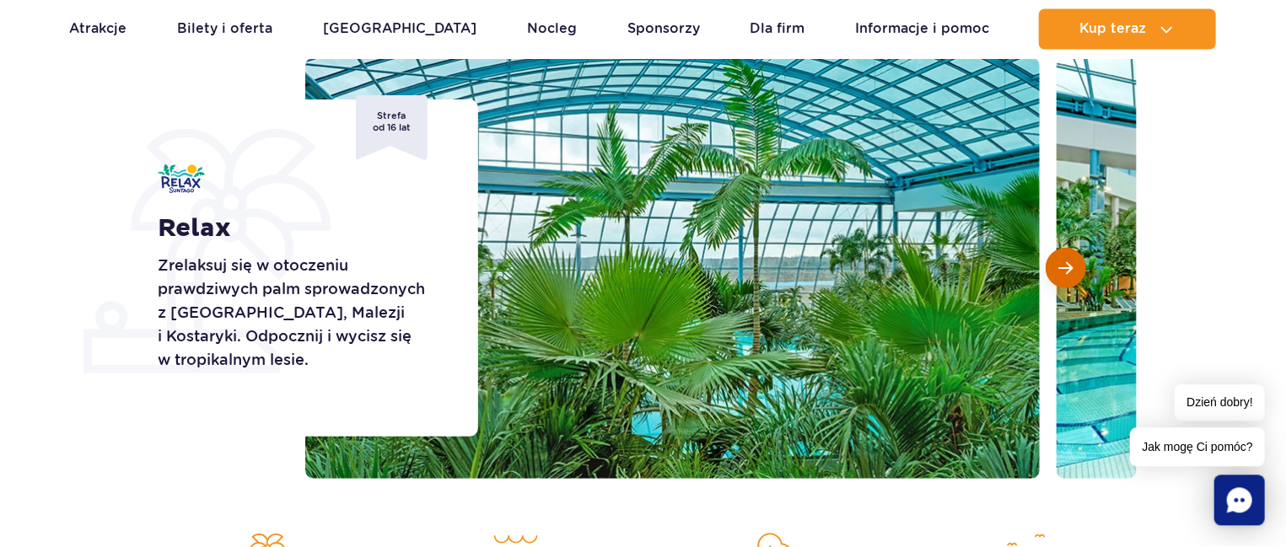 This screenshot has width=1286, height=547. What do you see at coordinates (664, 30) in the screenshot?
I see `a: Sponsorzy` at bounding box center [664, 30].